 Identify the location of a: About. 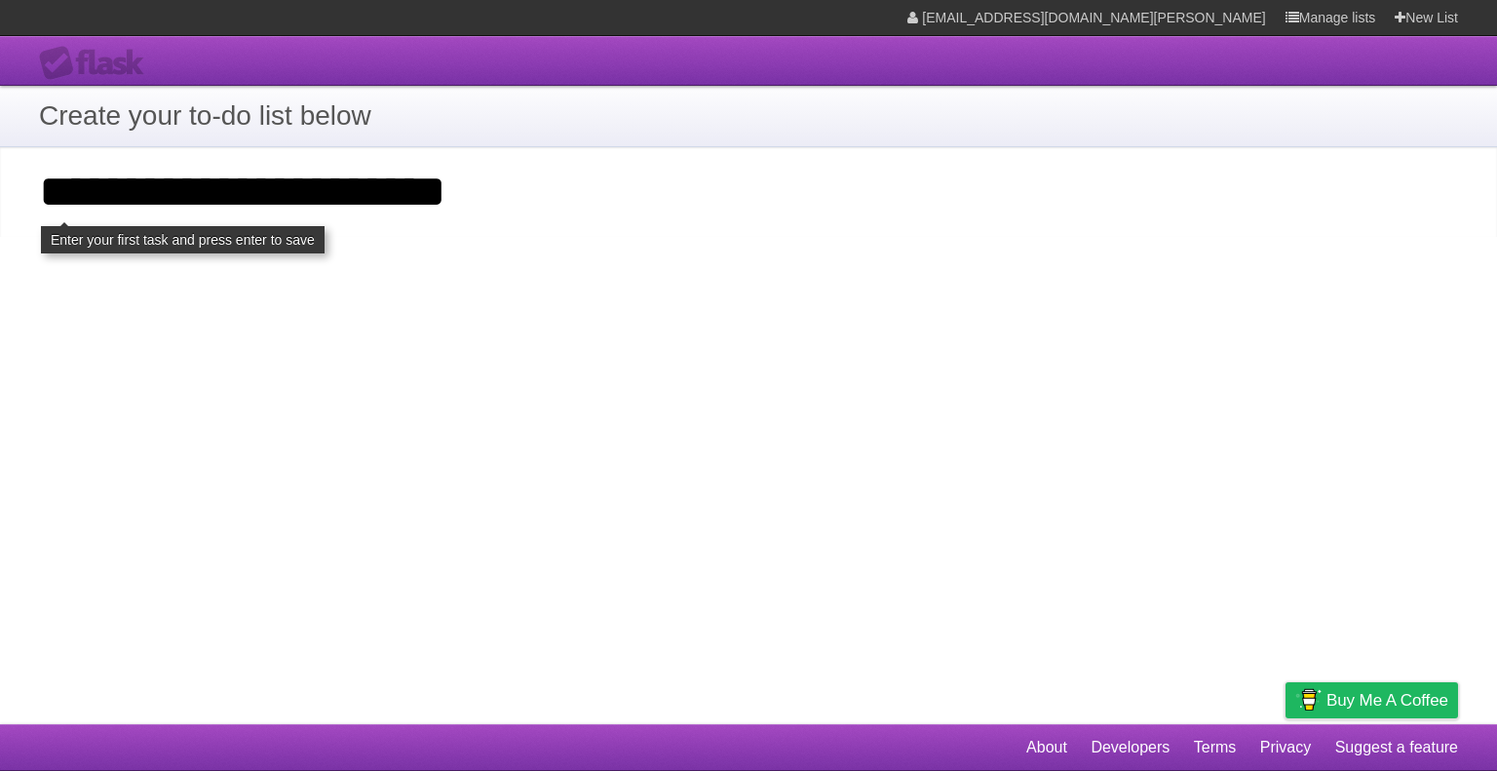
(1047, 748).